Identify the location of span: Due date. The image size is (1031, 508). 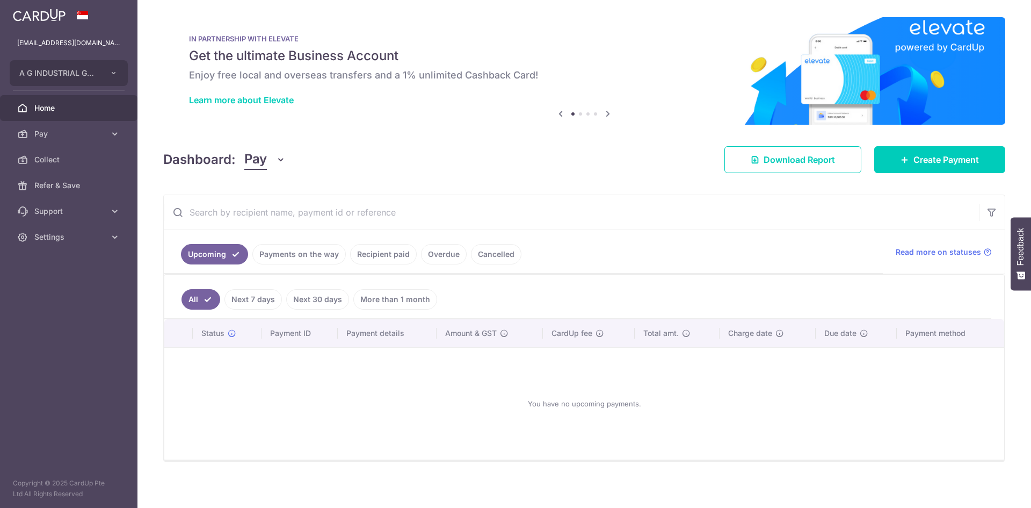
(841, 333).